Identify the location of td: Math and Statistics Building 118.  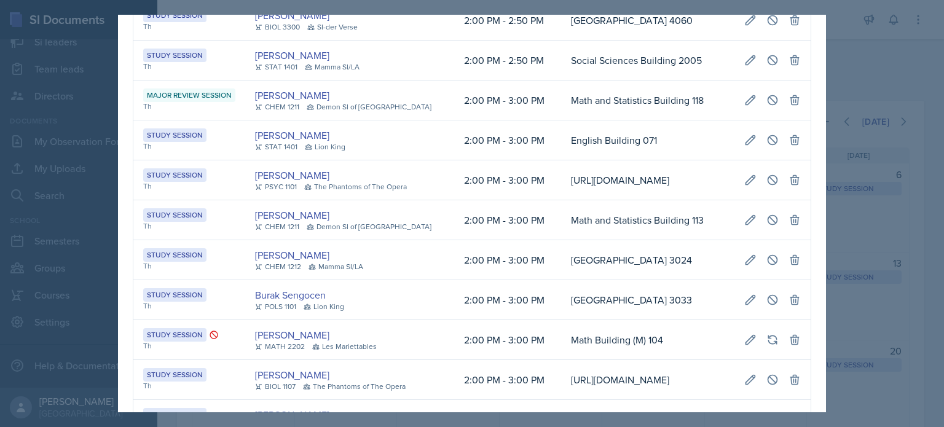
(648, 100).